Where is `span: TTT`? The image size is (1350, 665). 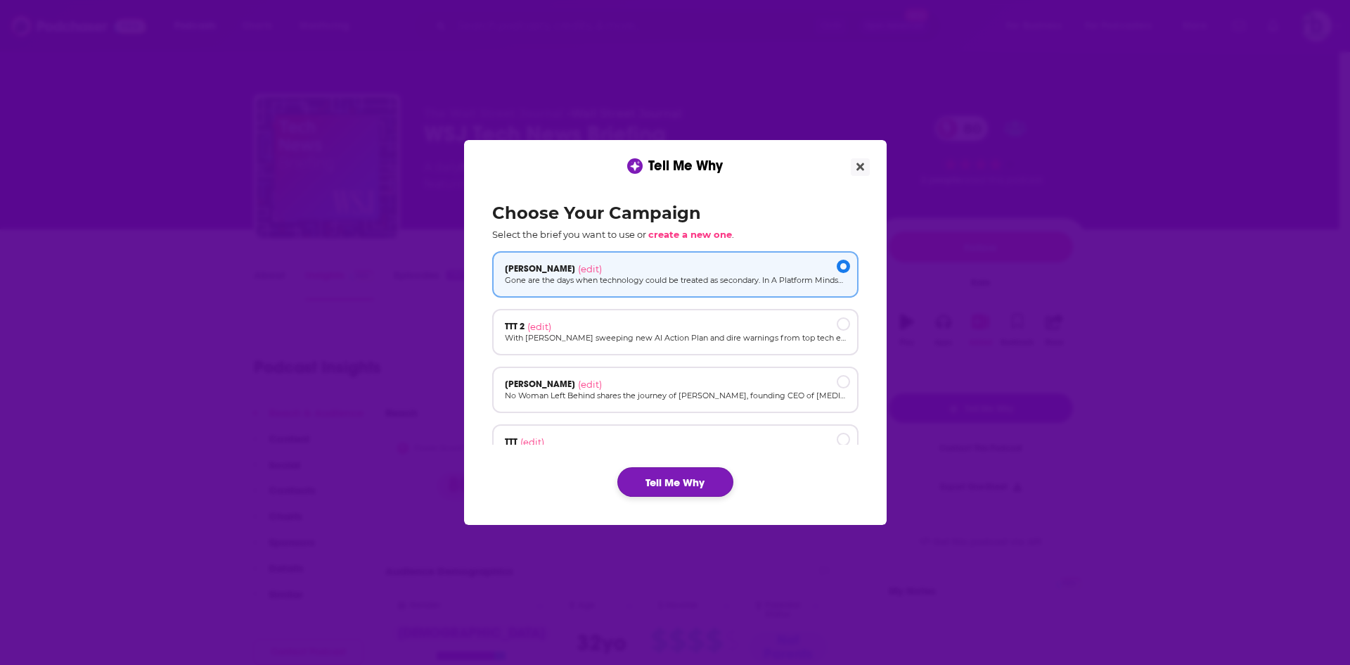
span: TTT is located at coordinates (511, 442).